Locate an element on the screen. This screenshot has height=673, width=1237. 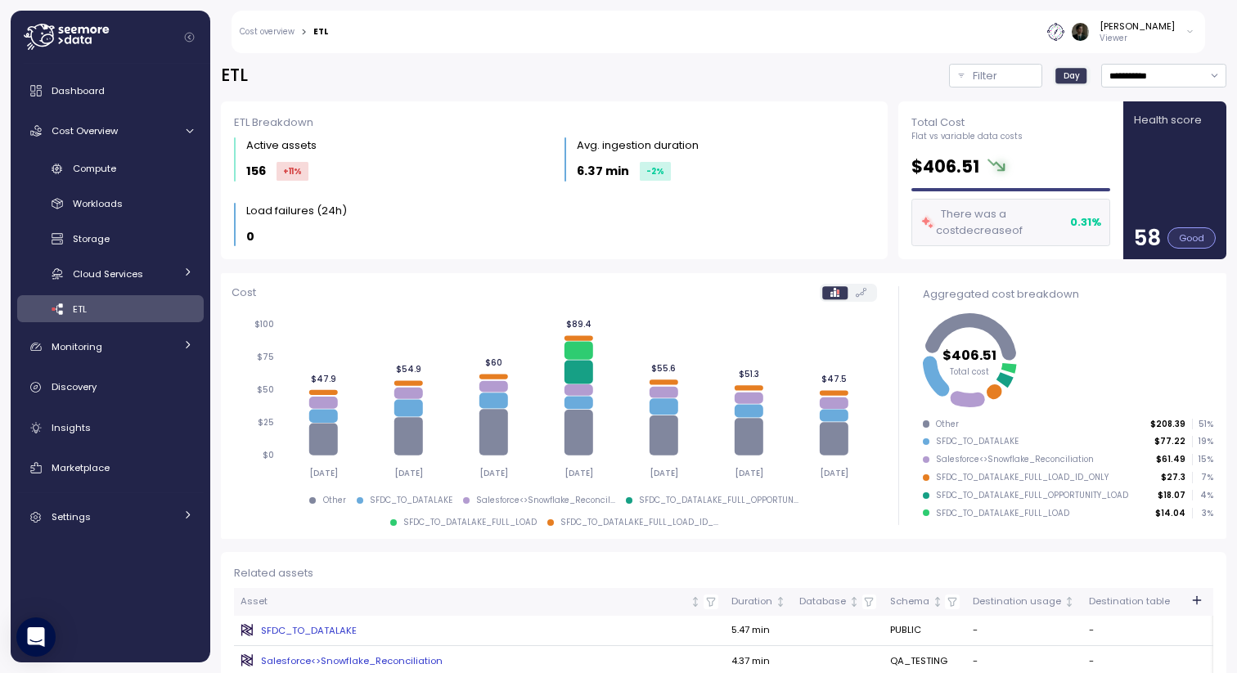
tspan: $51.3 is located at coordinates (748, 375).